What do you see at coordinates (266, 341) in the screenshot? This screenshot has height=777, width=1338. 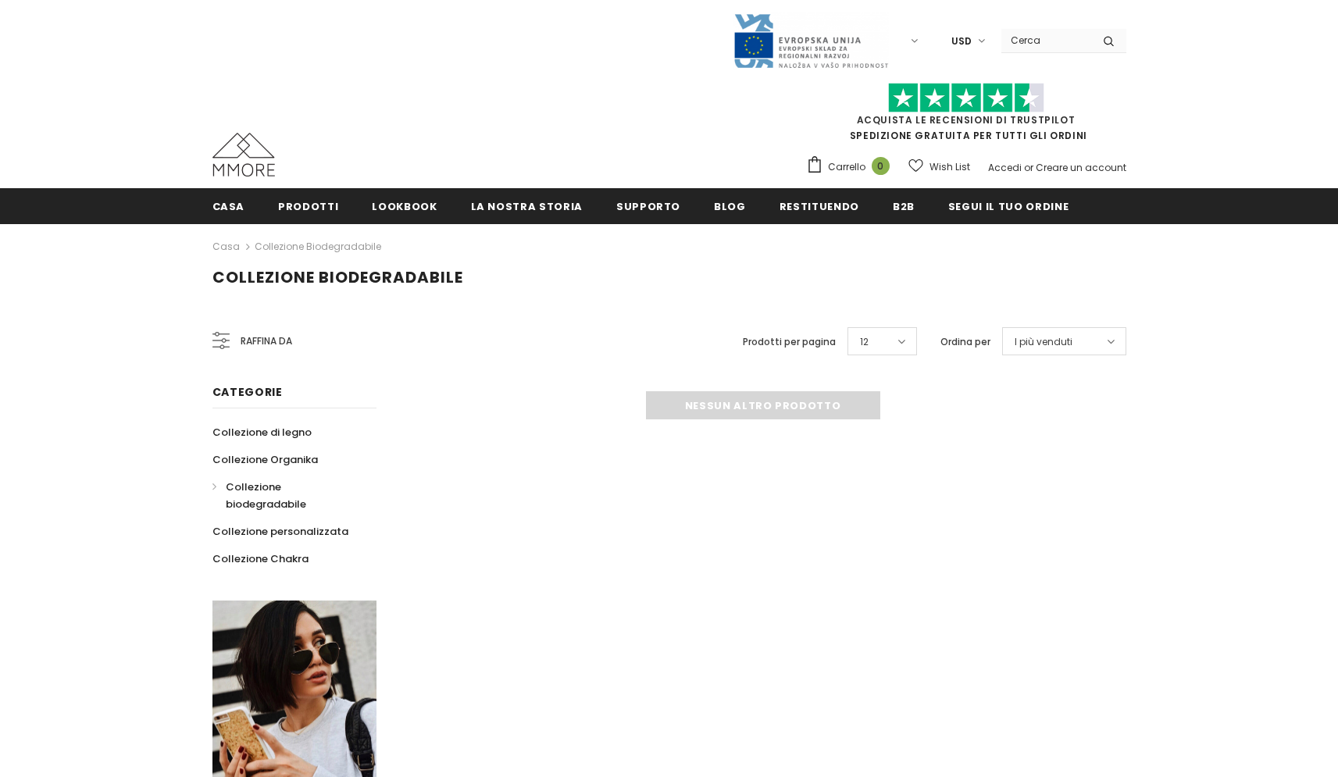 I see `span: Raffina da` at bounding box center [266, 341].